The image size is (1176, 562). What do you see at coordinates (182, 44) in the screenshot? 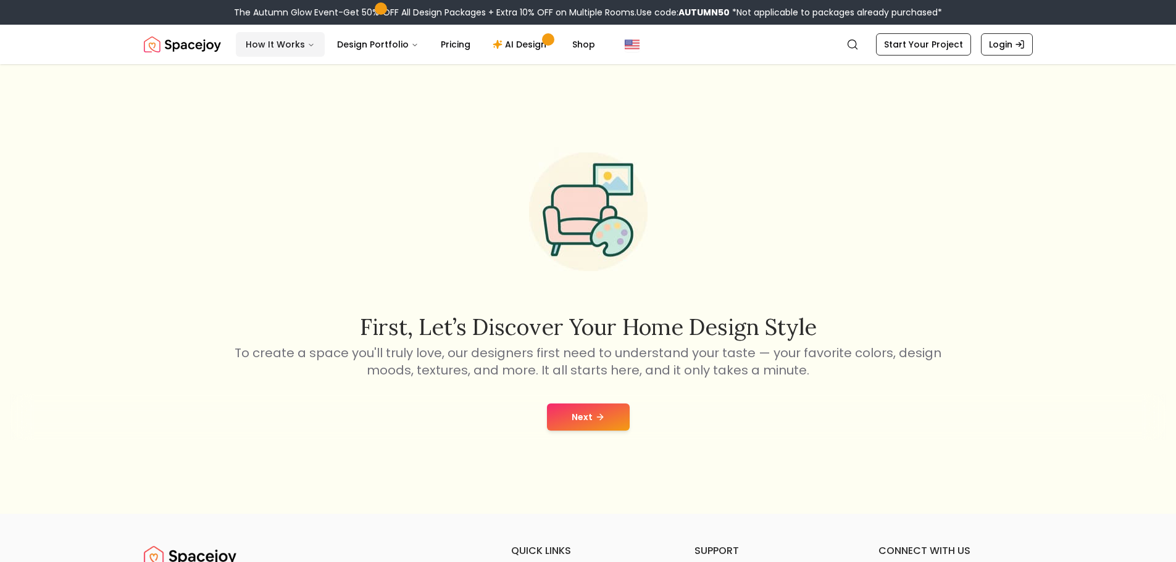
I see `a: Spacejoy` at bounding box center [182, 44].